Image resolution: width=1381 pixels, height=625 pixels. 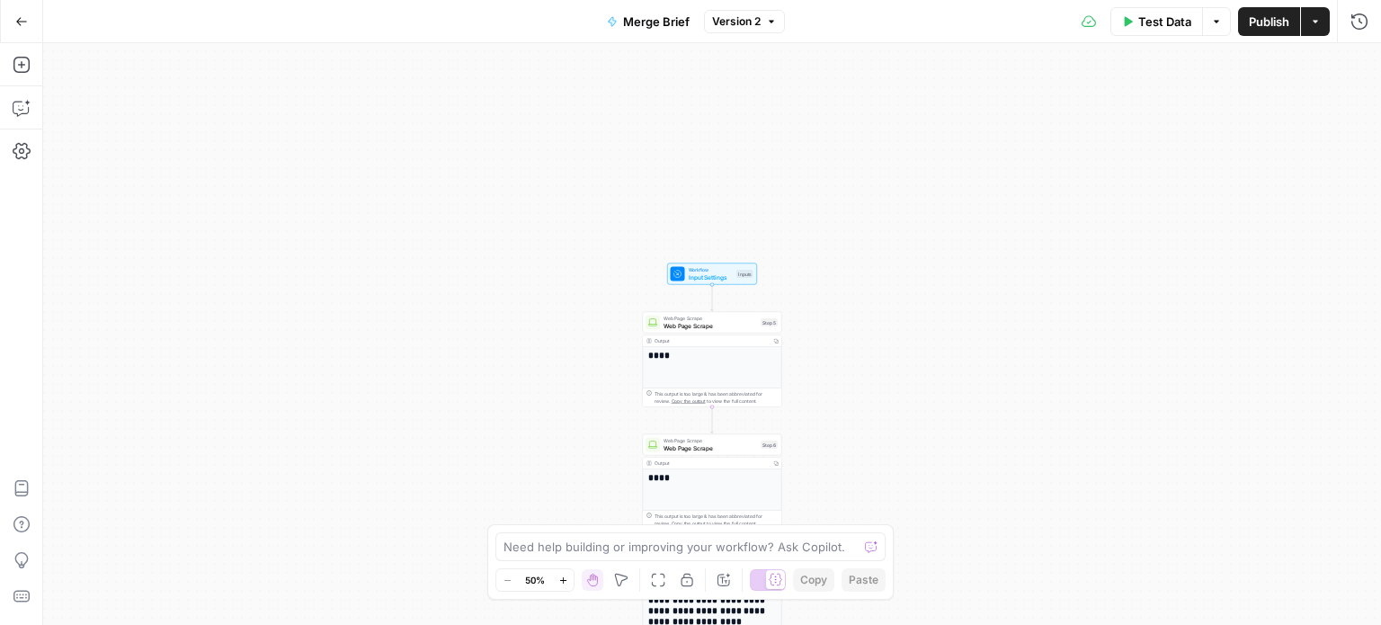 I want to click on div: WorkflowInput SettingsInputs, so click(x=712, y=274).